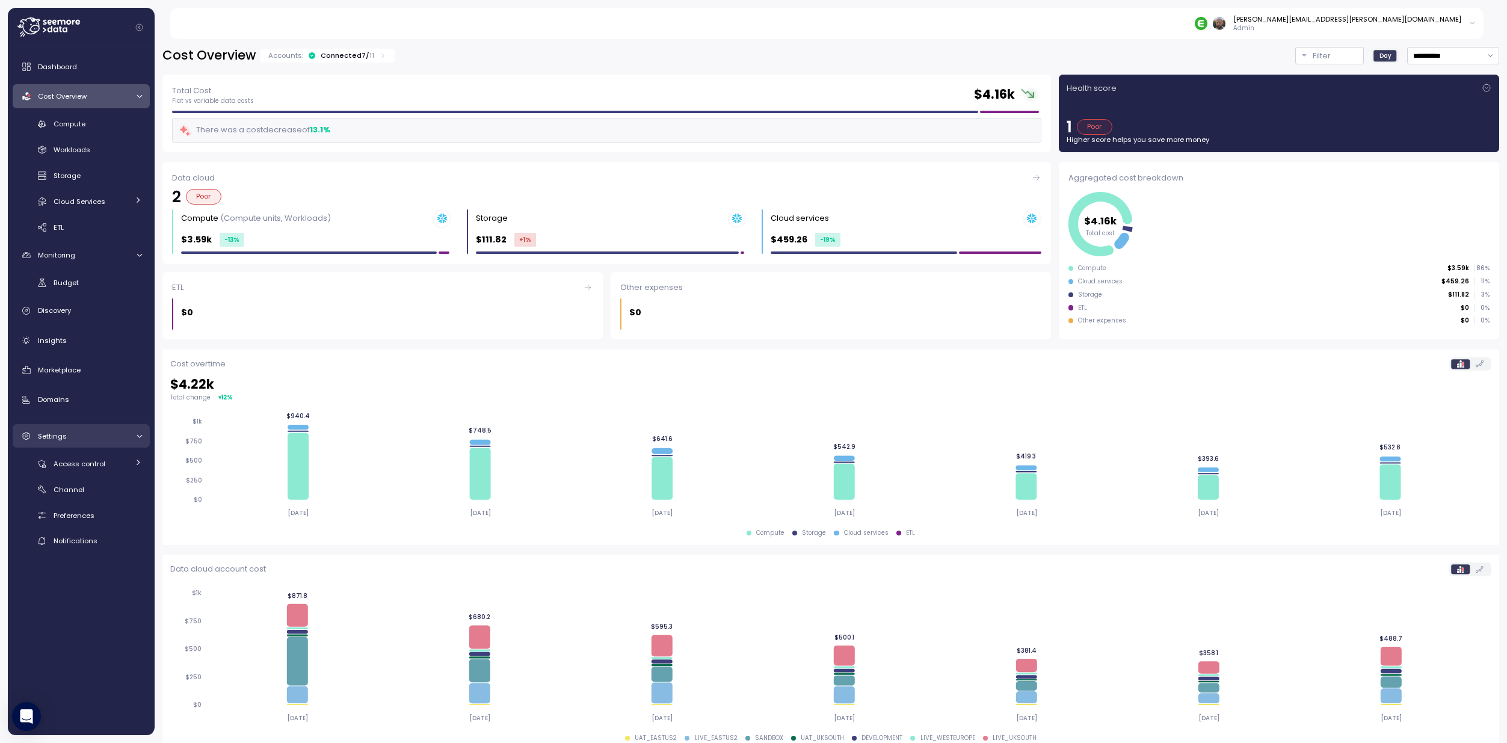 The width and height of the screenshot is (1507, 743). What do you see at coordinates (1347, 28) in the screenshot?
I see `p: Admin` at bounding box center [1347, 28].